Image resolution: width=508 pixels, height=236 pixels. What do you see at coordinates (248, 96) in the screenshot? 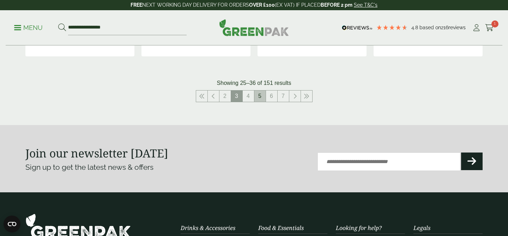
I see `a: 4` at bounding box center [248, 96].